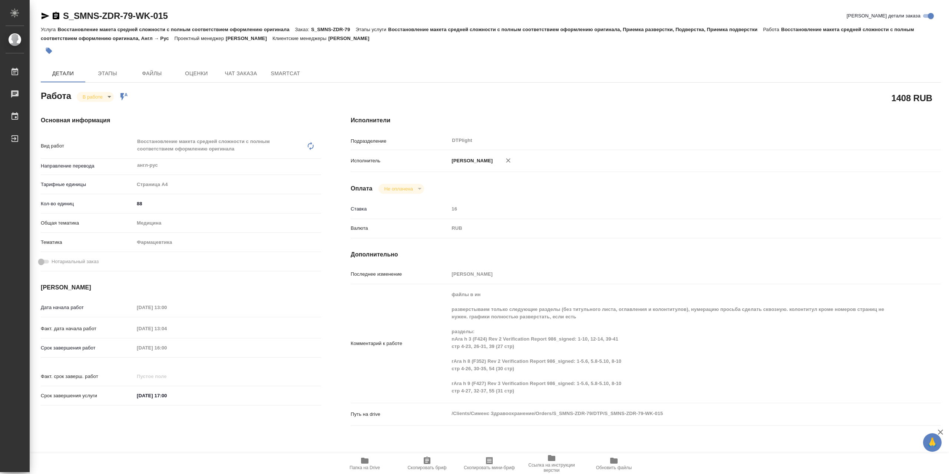 The height and width of the screenshot is (474, 949). Describe the element at coordinates (489, 464) in the screenshot. I see `button: Скопировать мини-бриф` at that location.